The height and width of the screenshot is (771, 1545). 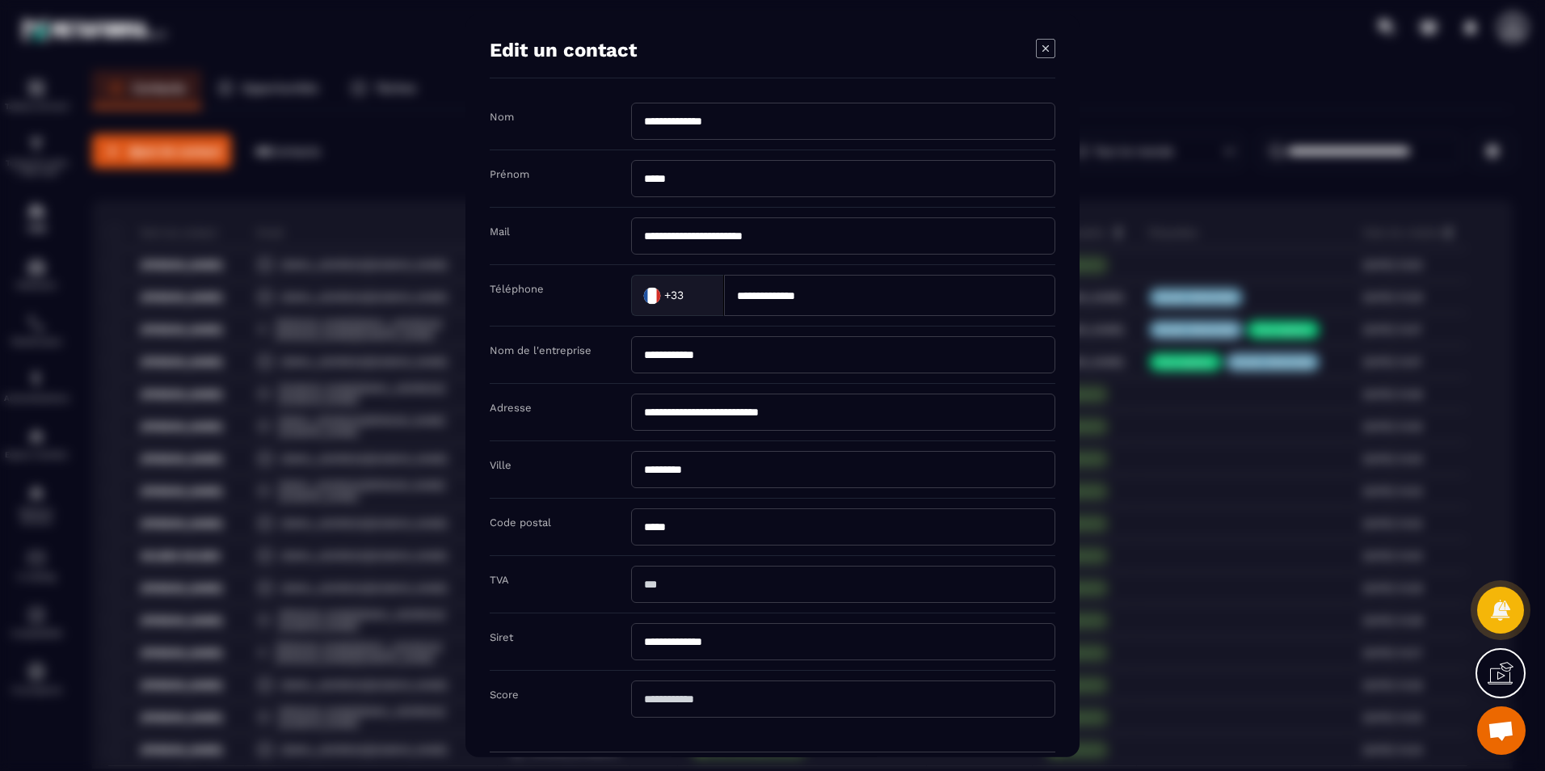 I want to click on h4: Edit un contact, so click(x=563, y=50).